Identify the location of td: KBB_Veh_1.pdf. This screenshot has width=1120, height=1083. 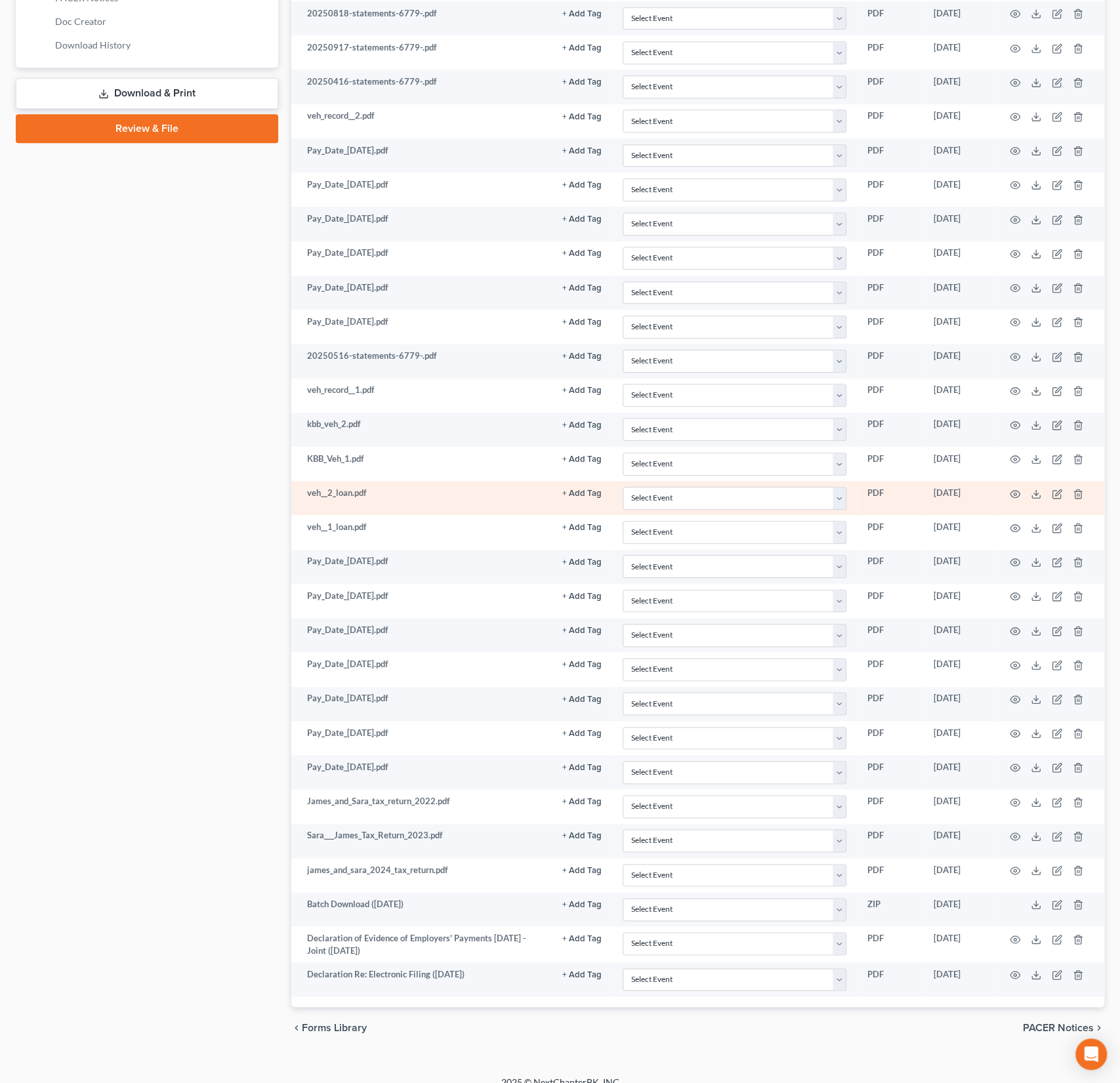
(421, 464).